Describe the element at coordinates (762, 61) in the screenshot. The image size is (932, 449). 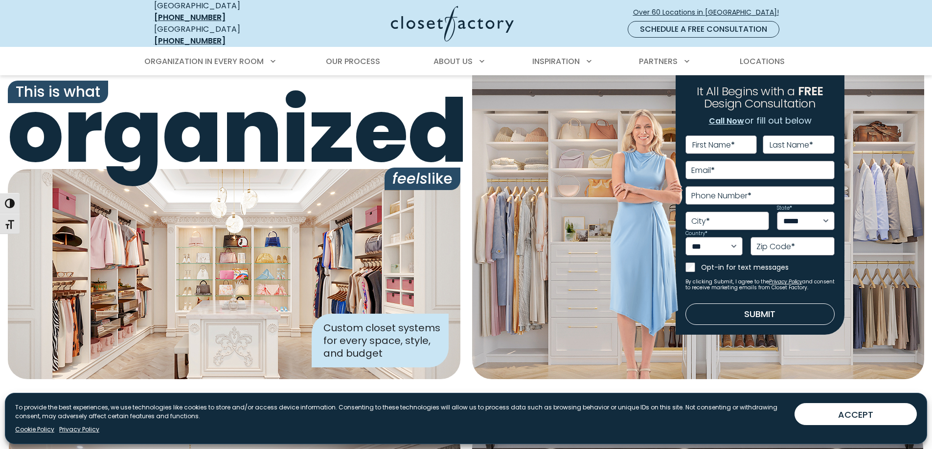
I see `span: Locations` at that location.